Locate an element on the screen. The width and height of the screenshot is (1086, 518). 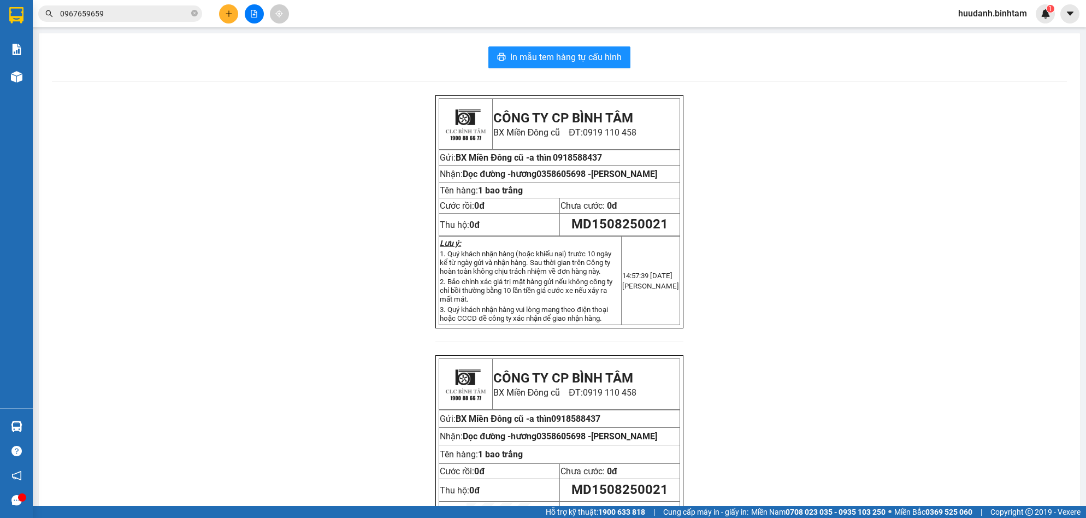
span: Hỗ trợ kỹ thuật: is located at coordinates (596, 512).